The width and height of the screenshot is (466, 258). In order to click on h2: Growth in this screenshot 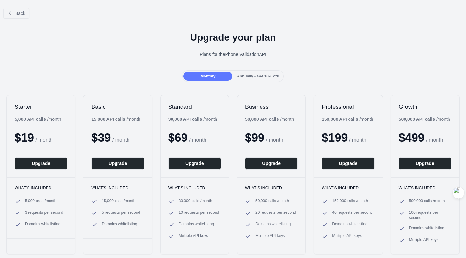, I will do `click(425, 107)`.